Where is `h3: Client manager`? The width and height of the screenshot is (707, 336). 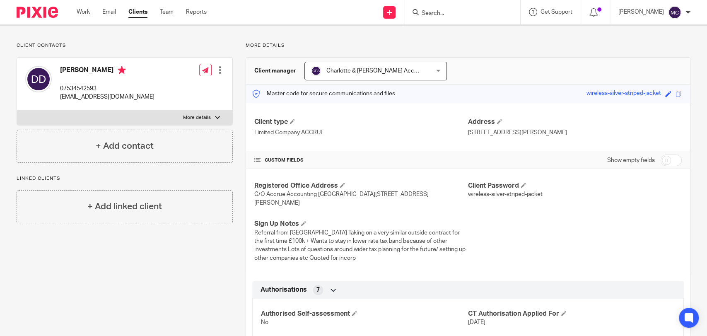
h3: Client manager is located at coordinates (275, 71).